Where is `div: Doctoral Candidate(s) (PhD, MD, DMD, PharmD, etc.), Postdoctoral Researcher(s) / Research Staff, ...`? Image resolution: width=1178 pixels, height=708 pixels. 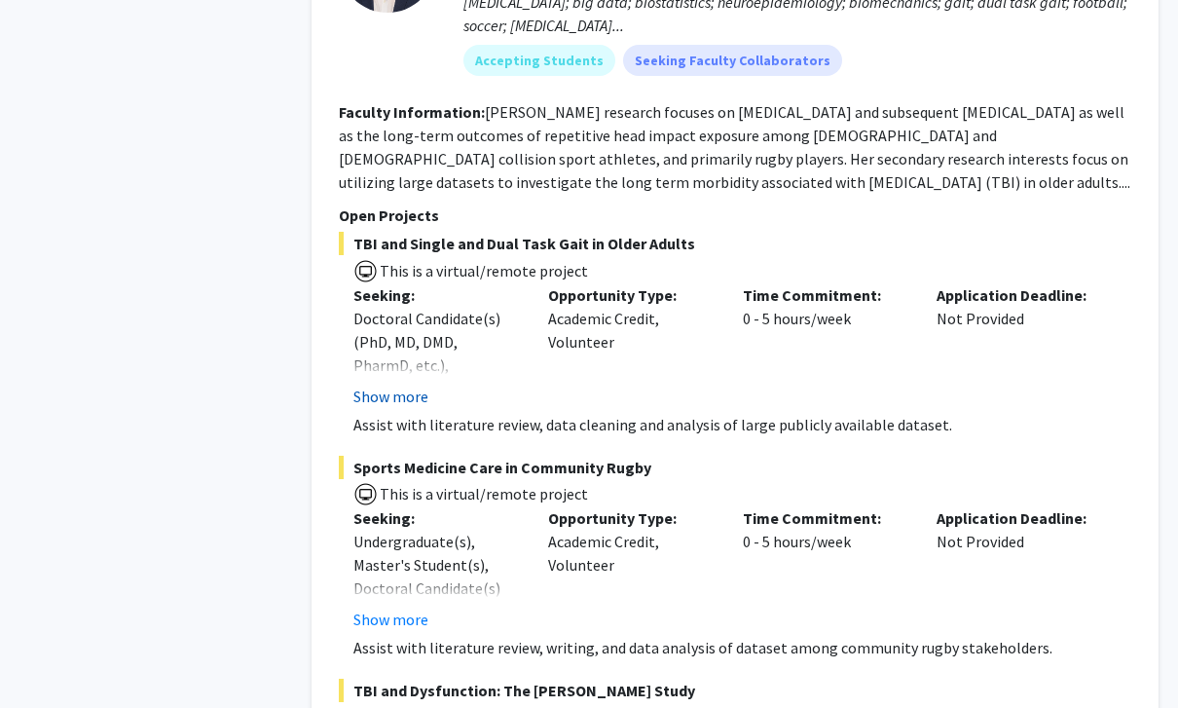
div: Doctoral Candidate(s) (PhD, MD, DMD, PharmD, etc.), Postdoctoral Researcher(s) / Research Staff, ... is located at coordinates (436, 400).